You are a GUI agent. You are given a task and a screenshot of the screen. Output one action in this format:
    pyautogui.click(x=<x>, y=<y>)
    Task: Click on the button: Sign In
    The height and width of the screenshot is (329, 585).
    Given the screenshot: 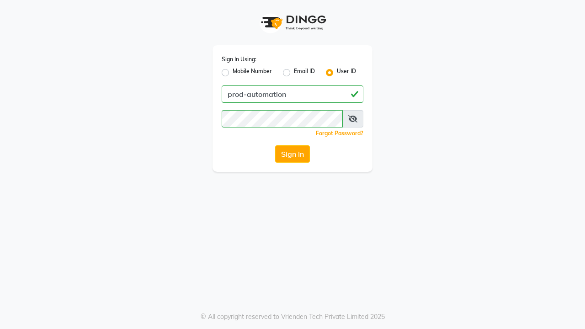 What is the action you would take?
    pyautogui.click(x=293, y=154)
    